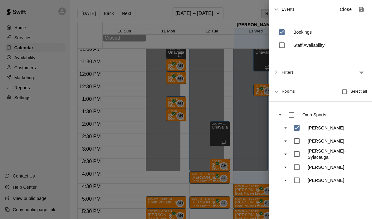 This screenshot has width=372, height=219. I want to click on p: Close, so click(346, 9).